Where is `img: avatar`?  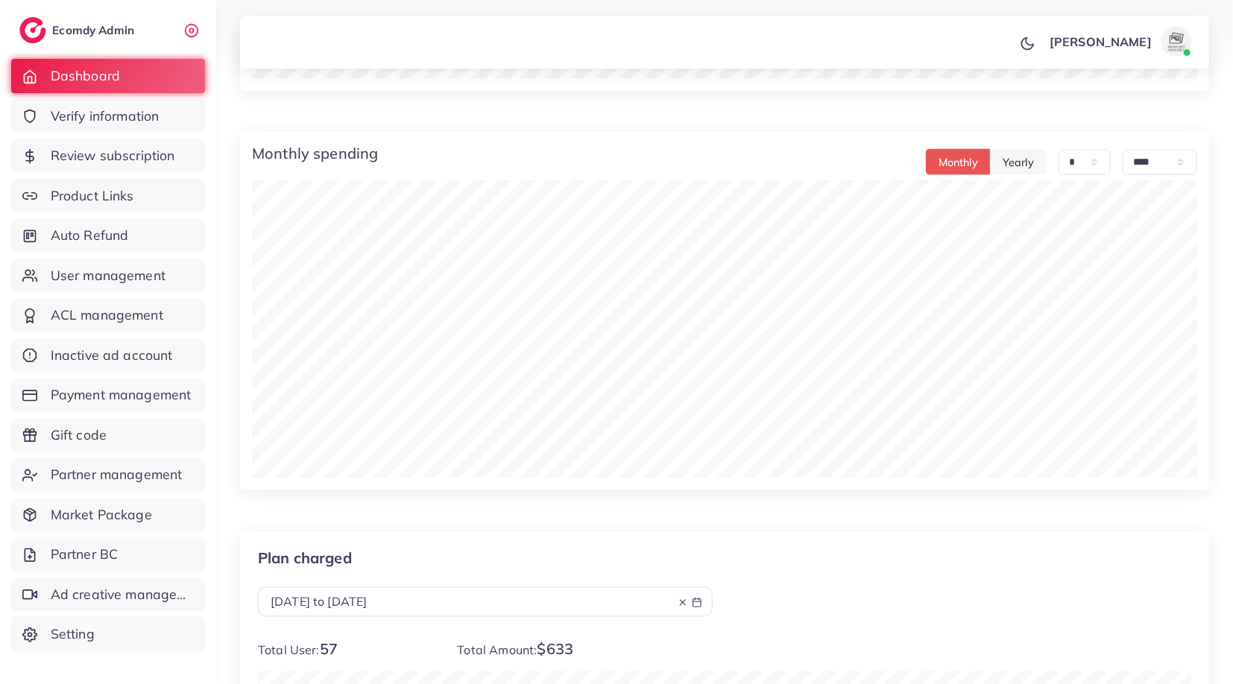
img: avatar is located at coordinates (1176, 42).